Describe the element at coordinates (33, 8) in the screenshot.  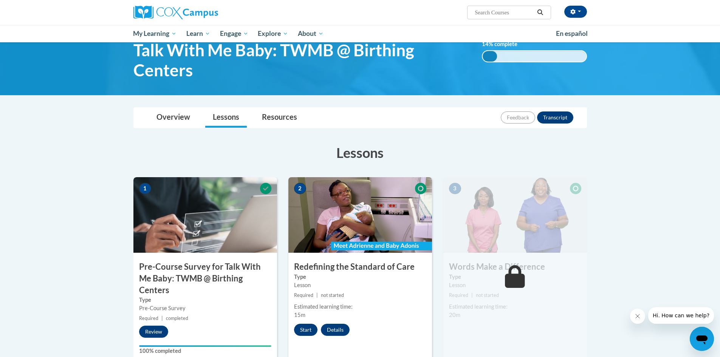
I see `span: Hi. How can we help?` at that location.